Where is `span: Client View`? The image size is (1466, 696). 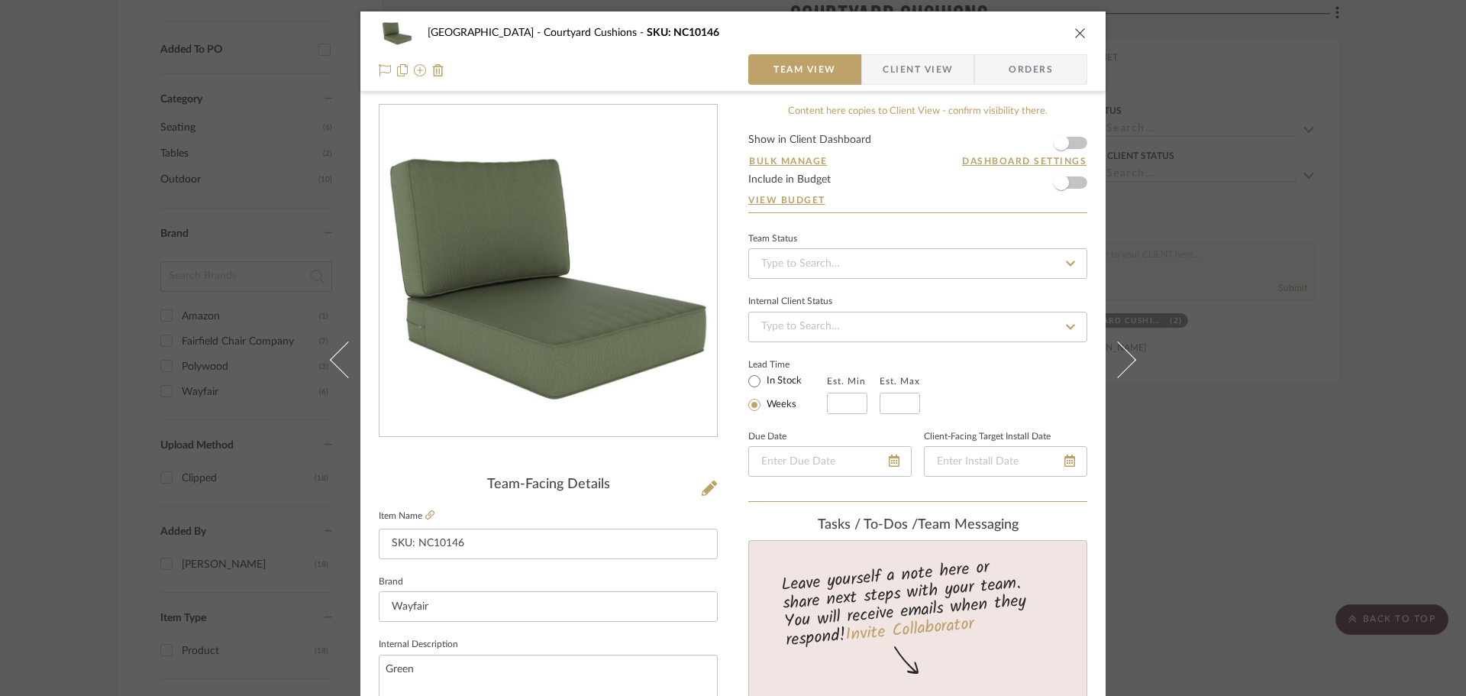
span: Client View is located at coordinates (918, 69).